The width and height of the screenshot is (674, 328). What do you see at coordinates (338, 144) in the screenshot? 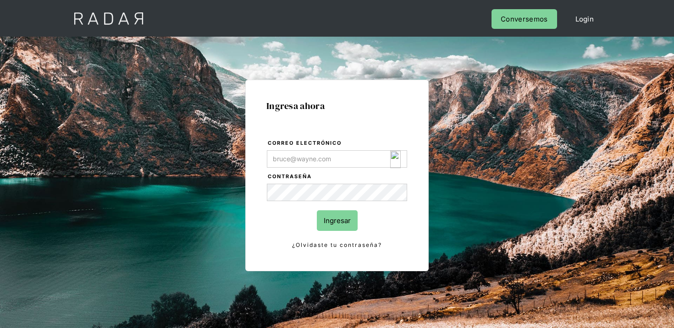
I see `label: Correo electrónico` at bounding box center [338, 144].